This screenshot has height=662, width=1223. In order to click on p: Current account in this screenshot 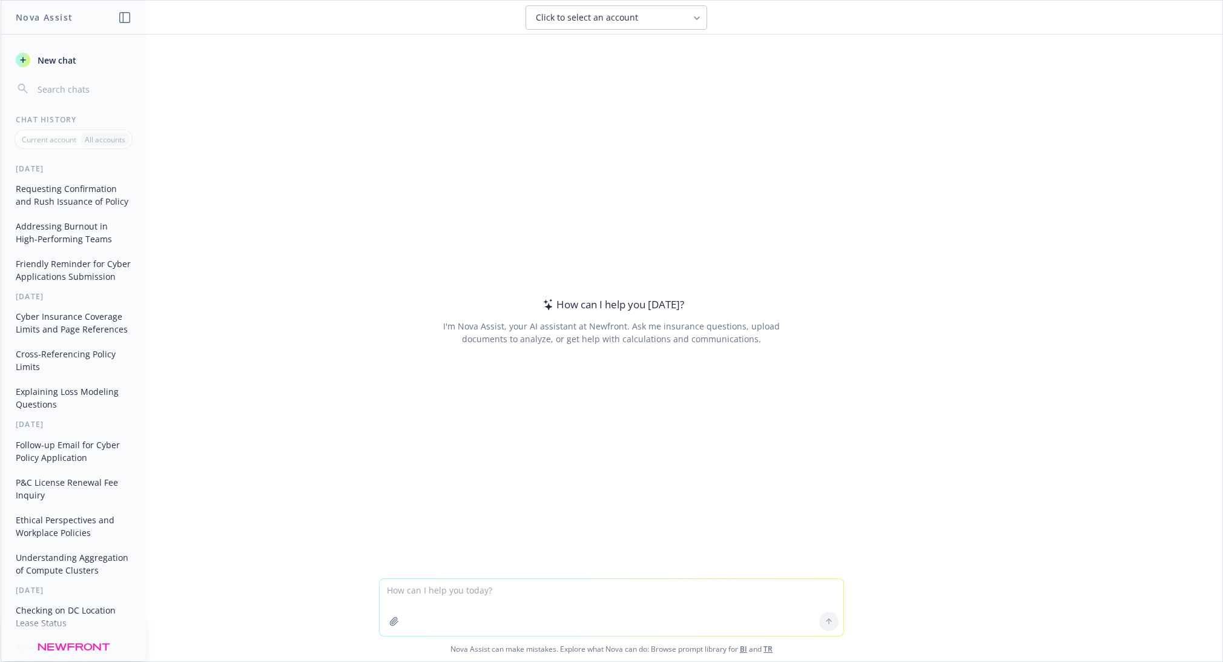, I will do `click(49, 139)`.